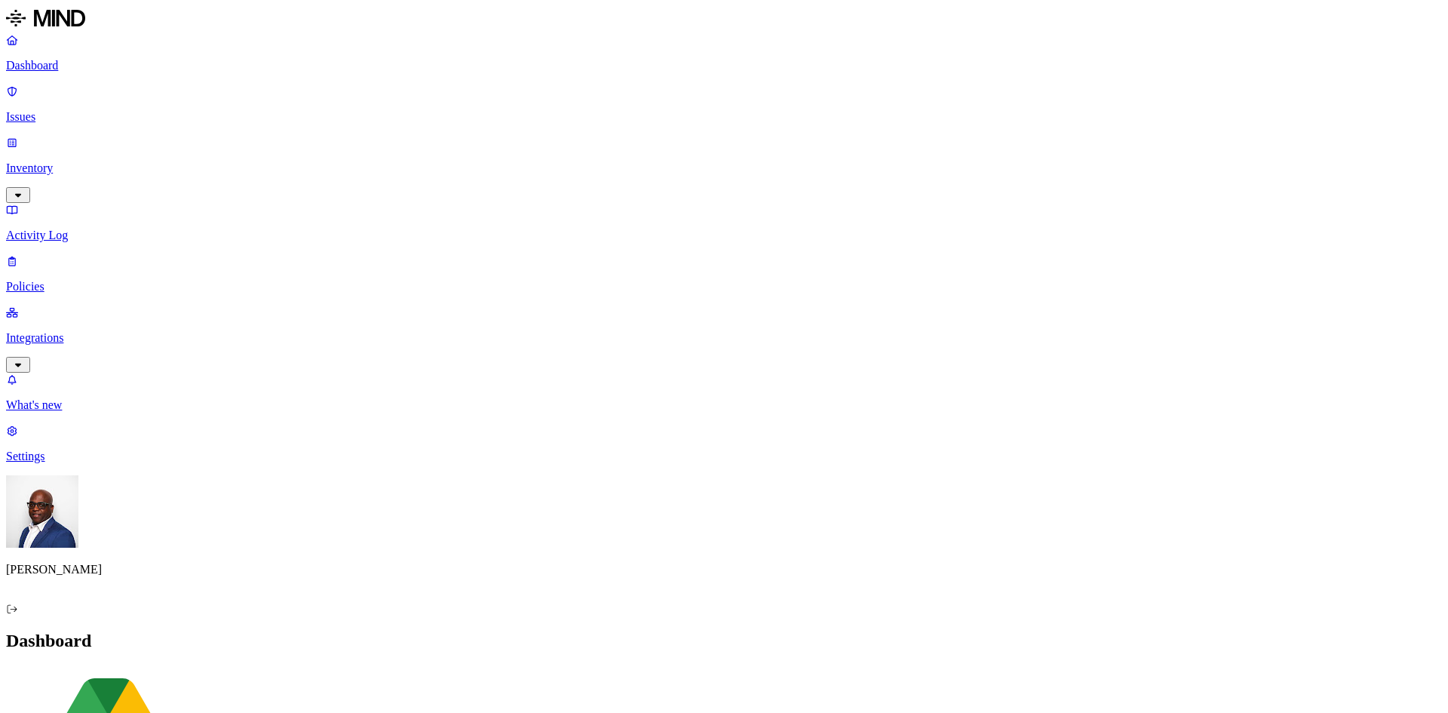 This screenshot has height=713, width=1448. Describe the element at coordinates (724, 338) in the screenshot. I see `p: Integrations` at that location.